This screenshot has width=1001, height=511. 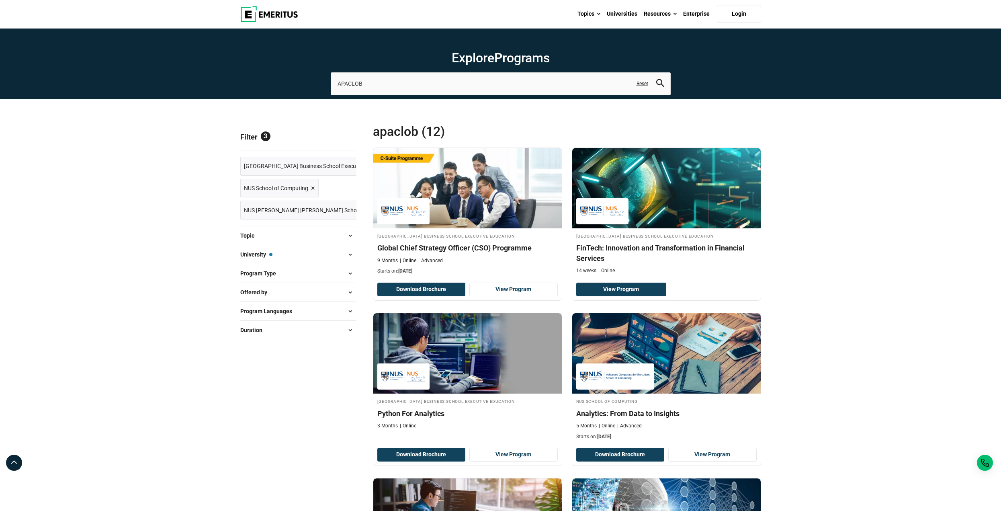 I want to click on span: Offered by, so click(x=257, y=292).